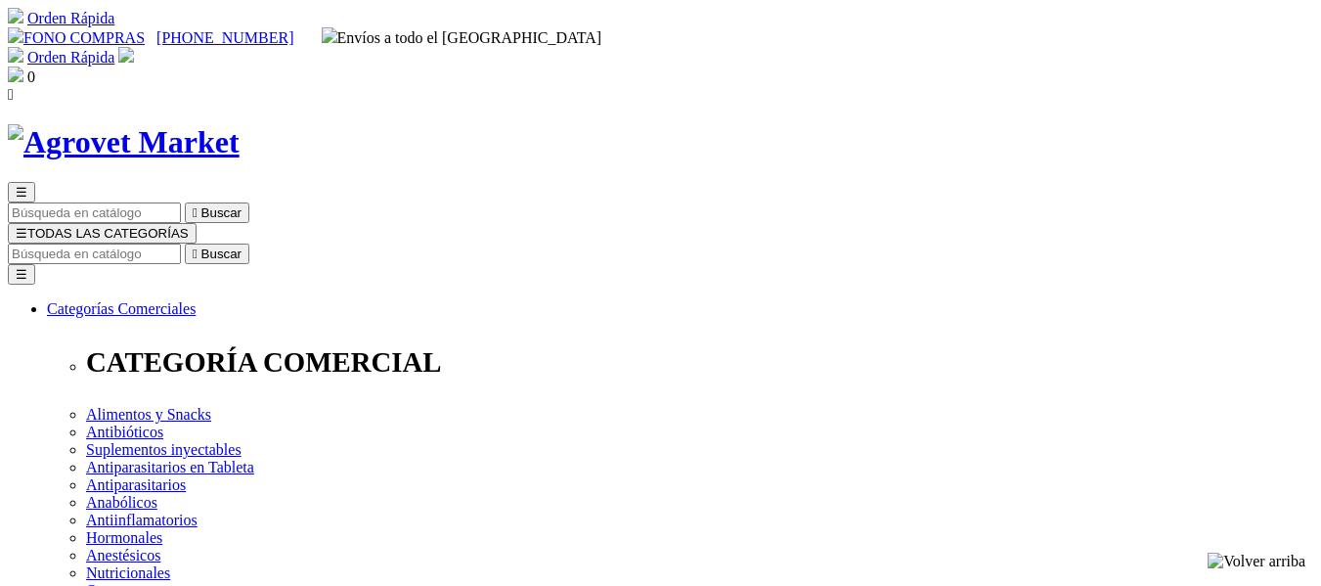 This screenshot has height=586, width=1321. Describe the element at coordinates (128, 572) in the screenshot. I see `span: Nutricionales` at that location.